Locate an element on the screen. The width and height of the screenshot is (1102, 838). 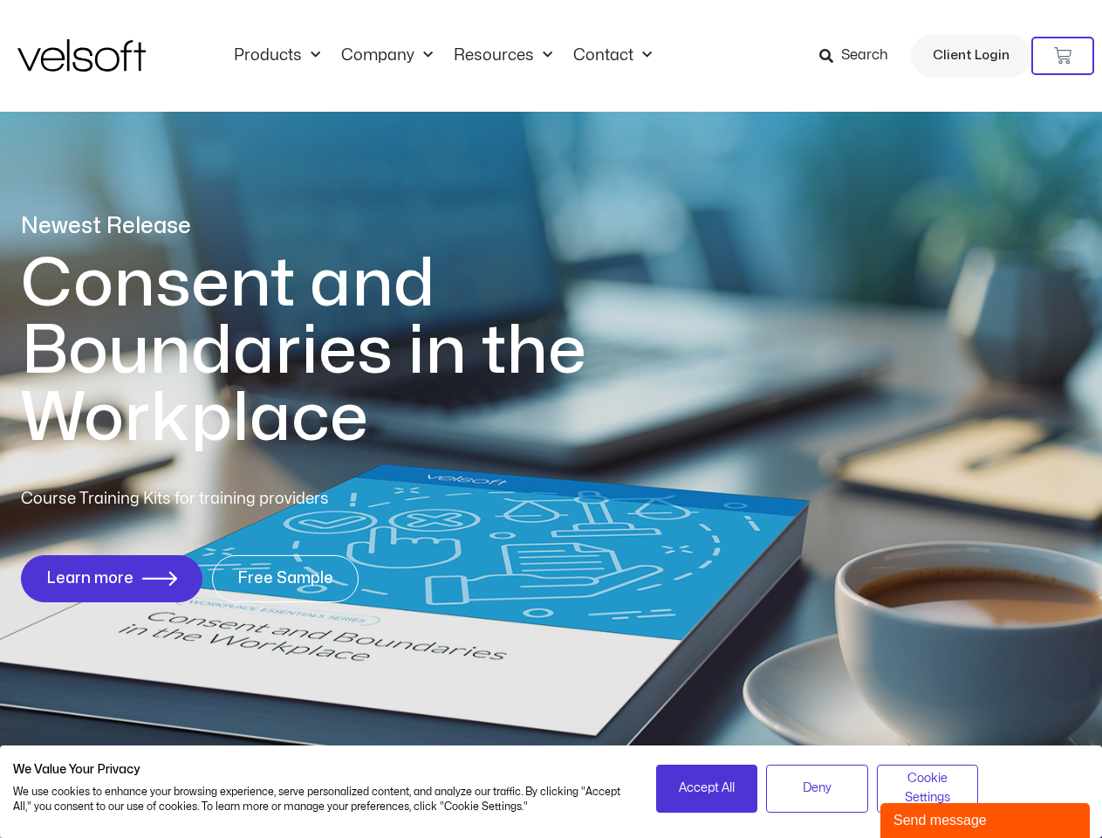
span: Learn more is located at coordinates (90, 579).